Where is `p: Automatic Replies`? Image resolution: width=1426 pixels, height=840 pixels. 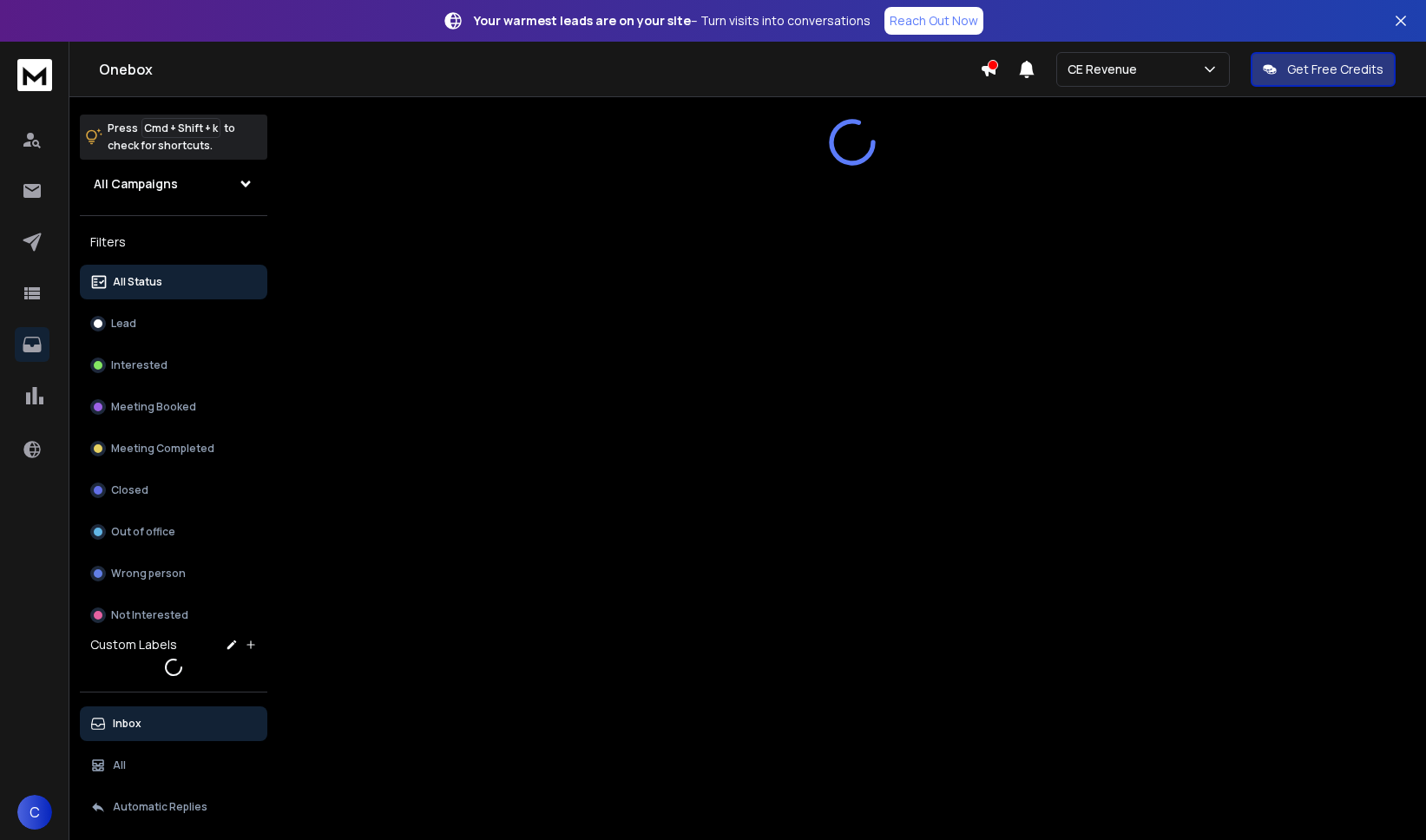
p: Automatic Replies is located at coordinates (159, 807).